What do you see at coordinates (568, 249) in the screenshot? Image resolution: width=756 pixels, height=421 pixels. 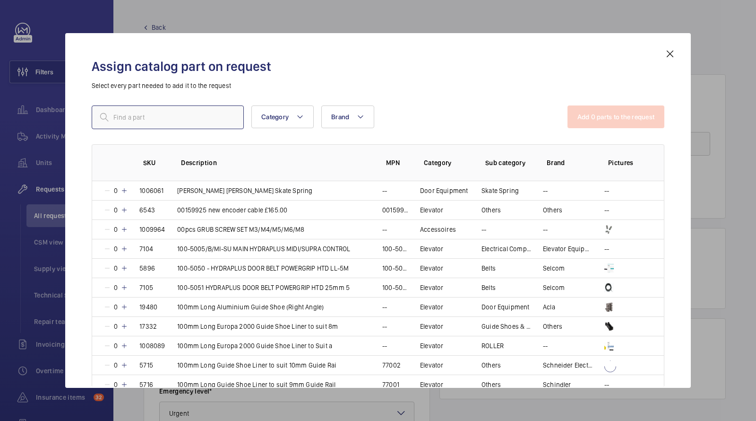 I see `p: Elevator Equipment Limited` at bounding box center [568, 249].